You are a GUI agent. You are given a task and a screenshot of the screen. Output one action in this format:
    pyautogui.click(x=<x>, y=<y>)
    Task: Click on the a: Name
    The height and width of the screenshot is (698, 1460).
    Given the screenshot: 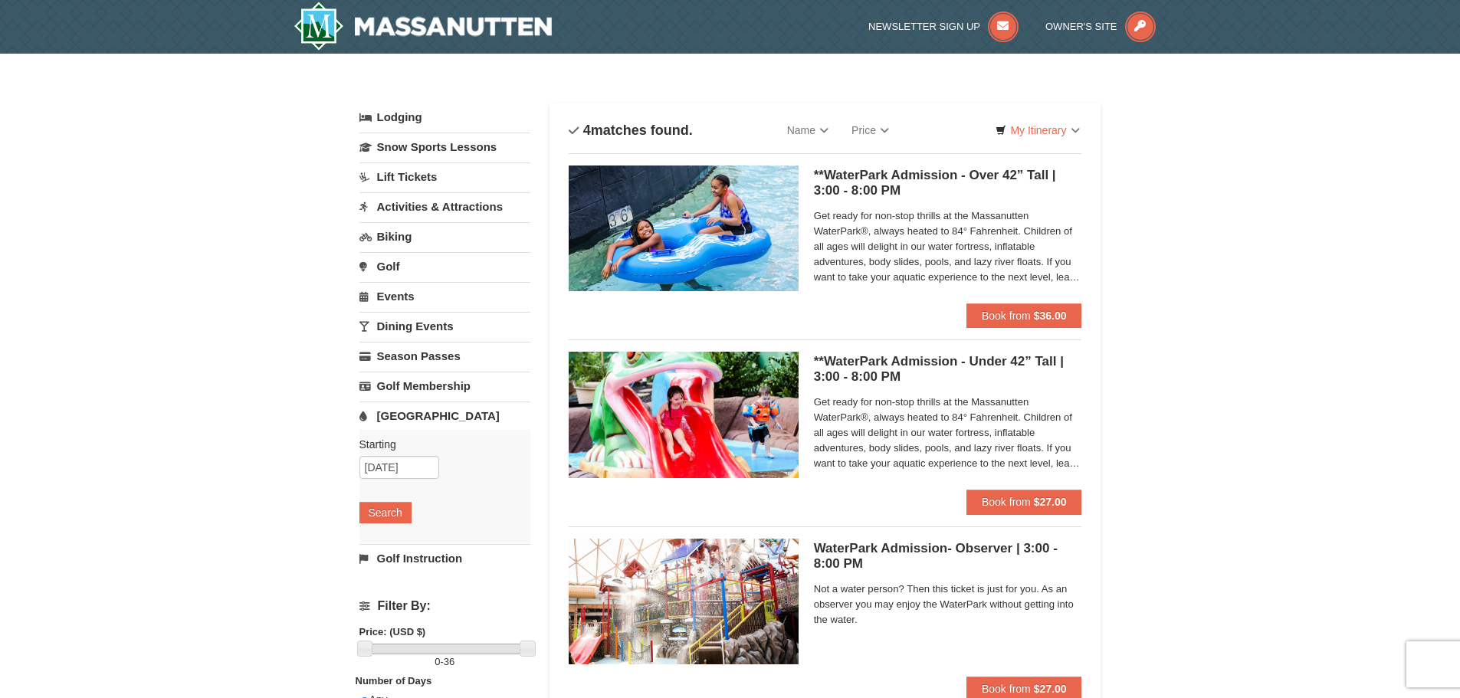 What is the action you would take?
    pyautogui.click(x=808, y=130)
    